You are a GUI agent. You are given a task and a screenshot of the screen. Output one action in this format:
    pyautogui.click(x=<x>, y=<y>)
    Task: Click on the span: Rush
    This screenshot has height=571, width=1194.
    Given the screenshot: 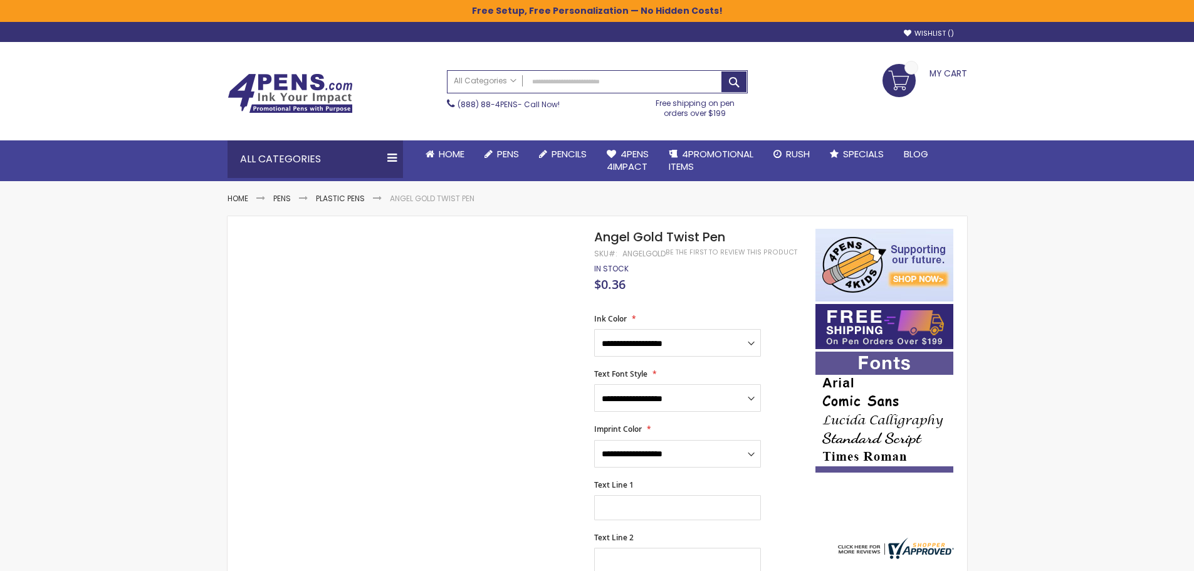 What is the action you would take?
    pyautogui.click(x=798, y=154)
    